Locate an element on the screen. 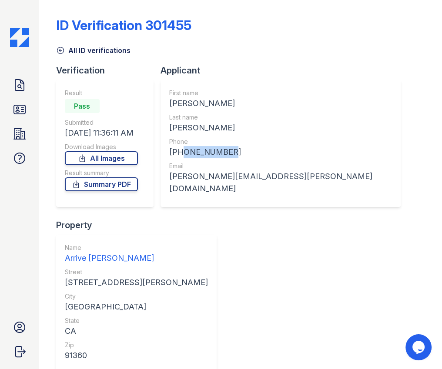 The width and height of the screenshot is (442, 369). div: Name is located at coordinates (136, 248).